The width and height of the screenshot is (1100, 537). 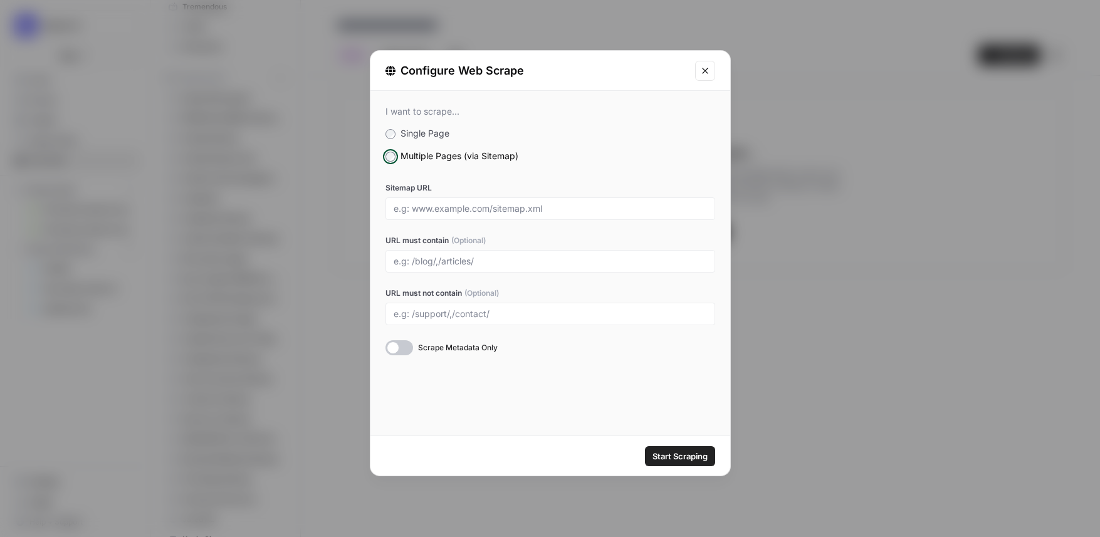 What do you see at coordinates (536, 71) in the screenshot?
I see `div: Configure Web Scrape` at bounding box center [536, 71].